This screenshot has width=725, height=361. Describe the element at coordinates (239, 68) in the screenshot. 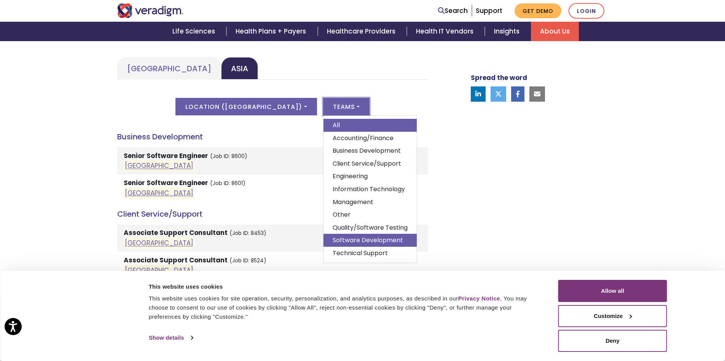

I see `a: Asia` at that location.